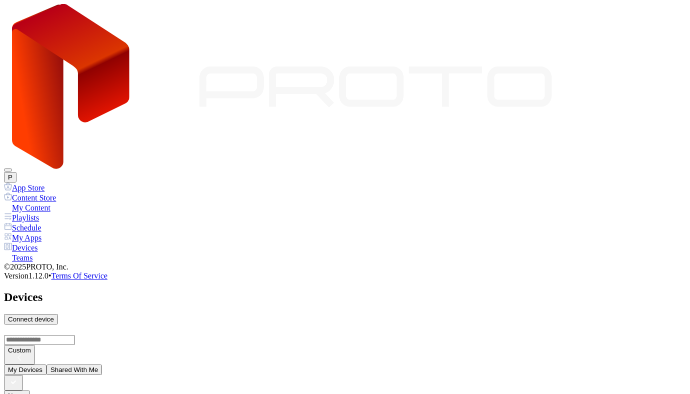  Describe the element at coordinates (345, 237) in the screenshot. I see `a: My Apps` at that location.